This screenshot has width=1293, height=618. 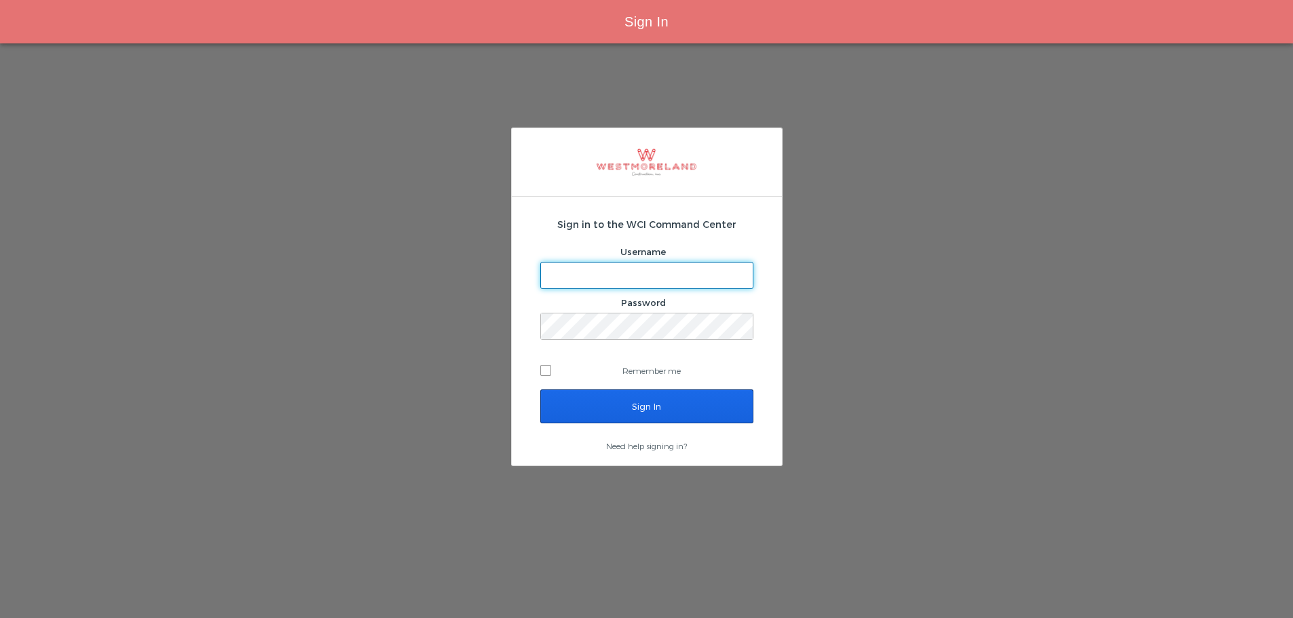 I want to click on h2: Sign in to the WCI Command Center, so click(x=647, y=224).